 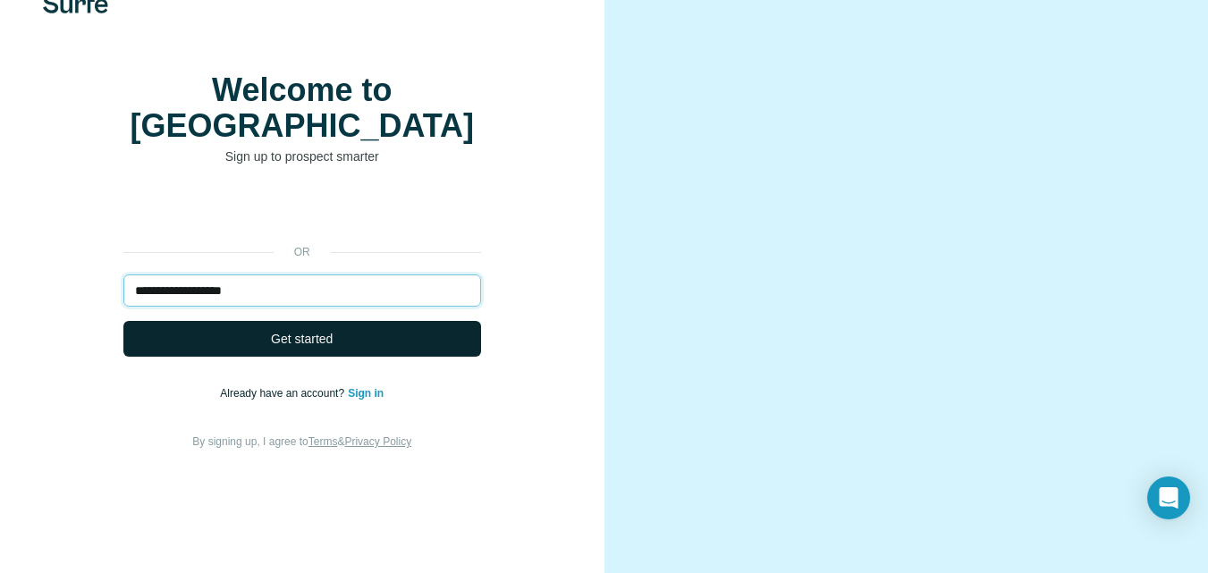 I want to click on p: Sign up to prospect smarter, so click(x=302, y=156).